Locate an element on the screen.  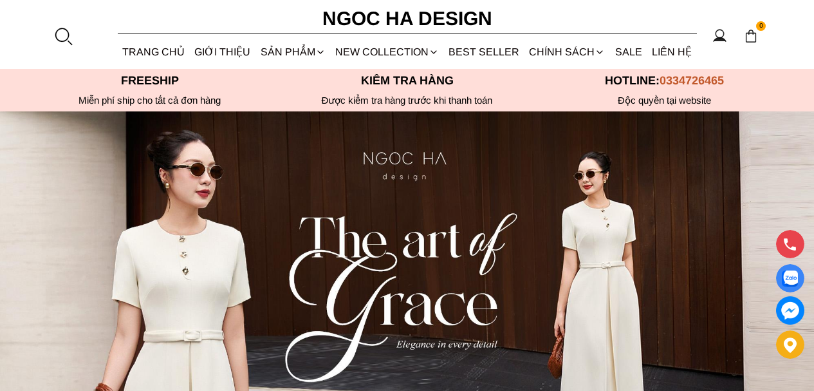
a: BEST SELLER is located at coordinates (484, 51).